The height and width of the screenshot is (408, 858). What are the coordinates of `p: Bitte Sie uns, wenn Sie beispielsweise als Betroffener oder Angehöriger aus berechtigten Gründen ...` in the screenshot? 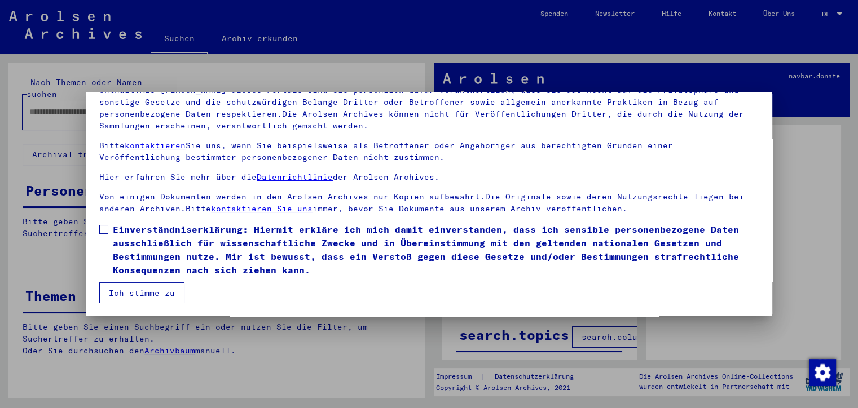 It's located at (429, 152).